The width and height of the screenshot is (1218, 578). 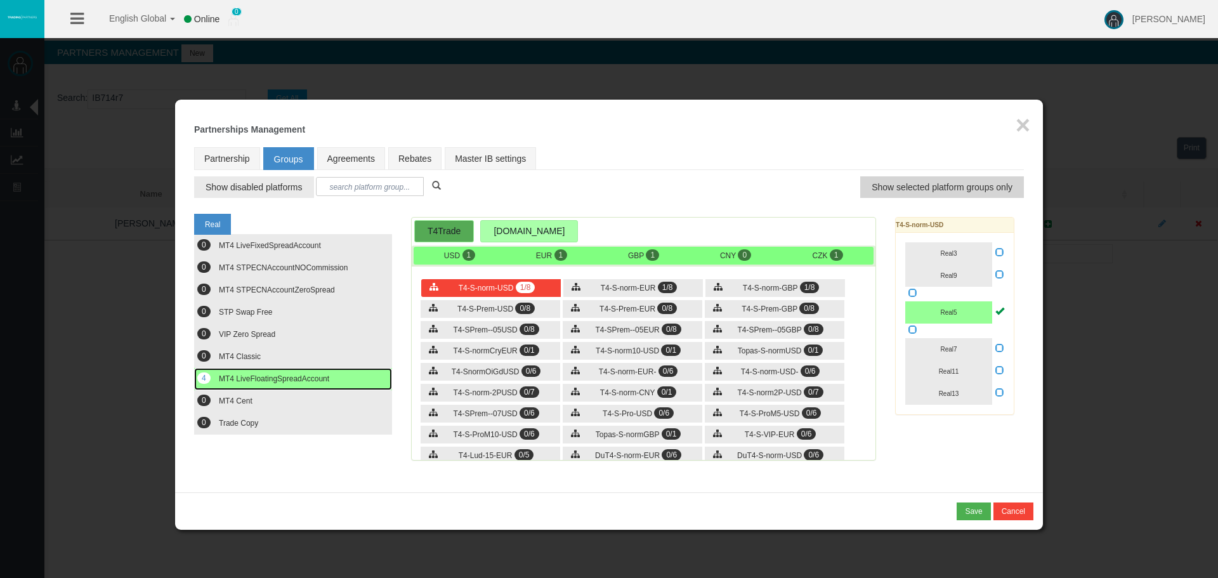 What do you see at coordinates (942, 187) in the screenshot?
I see `span: Show selected platform groups only` at bounding box center [942, 187].